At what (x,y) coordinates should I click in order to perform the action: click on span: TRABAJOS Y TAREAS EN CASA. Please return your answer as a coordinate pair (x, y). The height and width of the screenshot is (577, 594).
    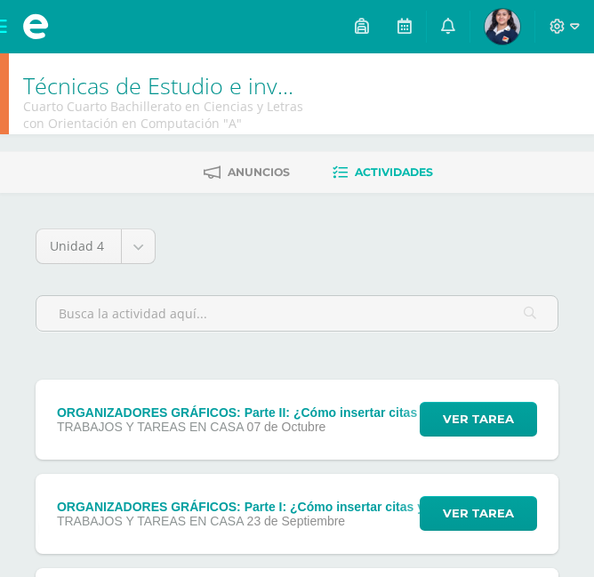
    Looking at the image, I should click on (150, 426).